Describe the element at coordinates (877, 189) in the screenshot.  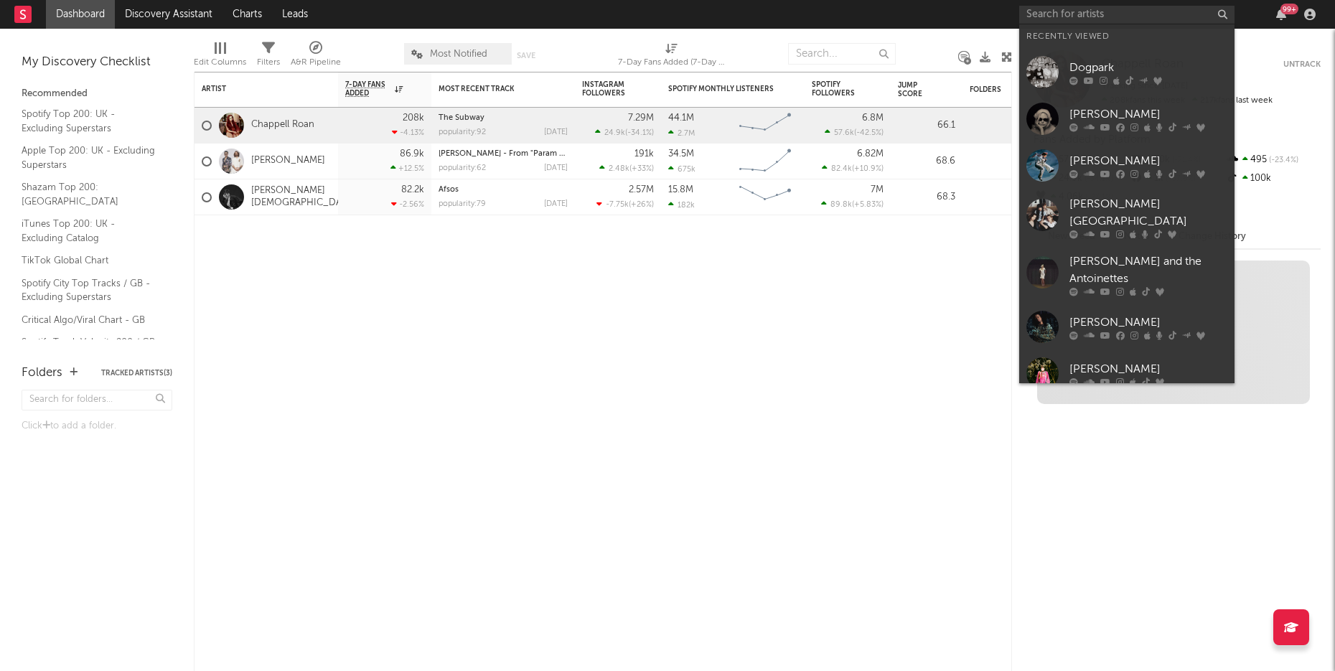
I see `div: 7M` at that location.